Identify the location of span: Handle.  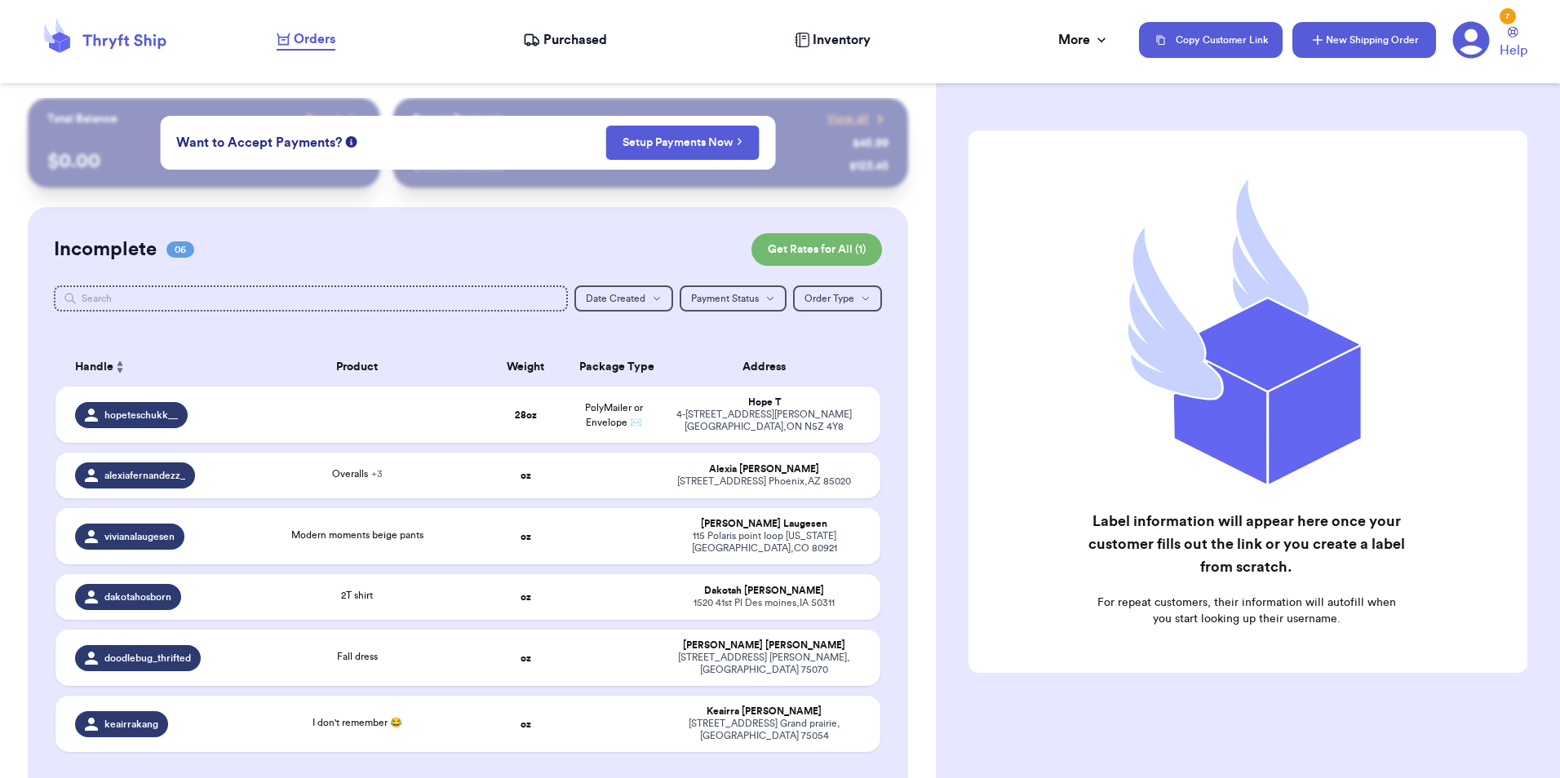
(94, 367).